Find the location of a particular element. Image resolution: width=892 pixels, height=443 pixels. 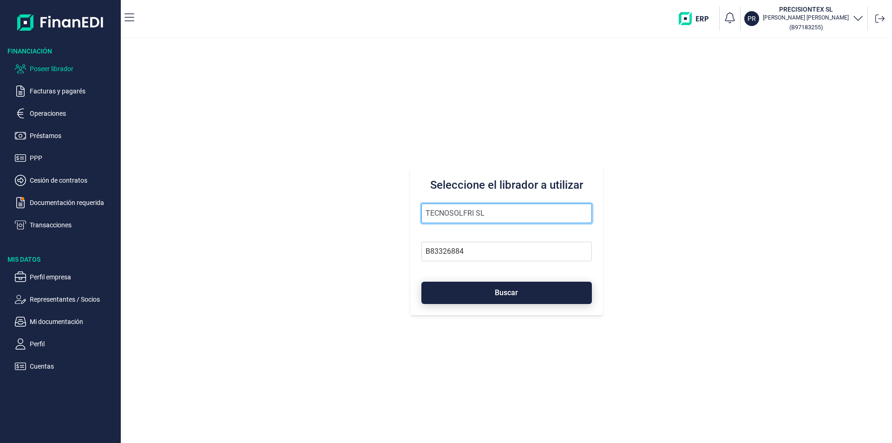

p: PPP is located at coordinates (73, 158).